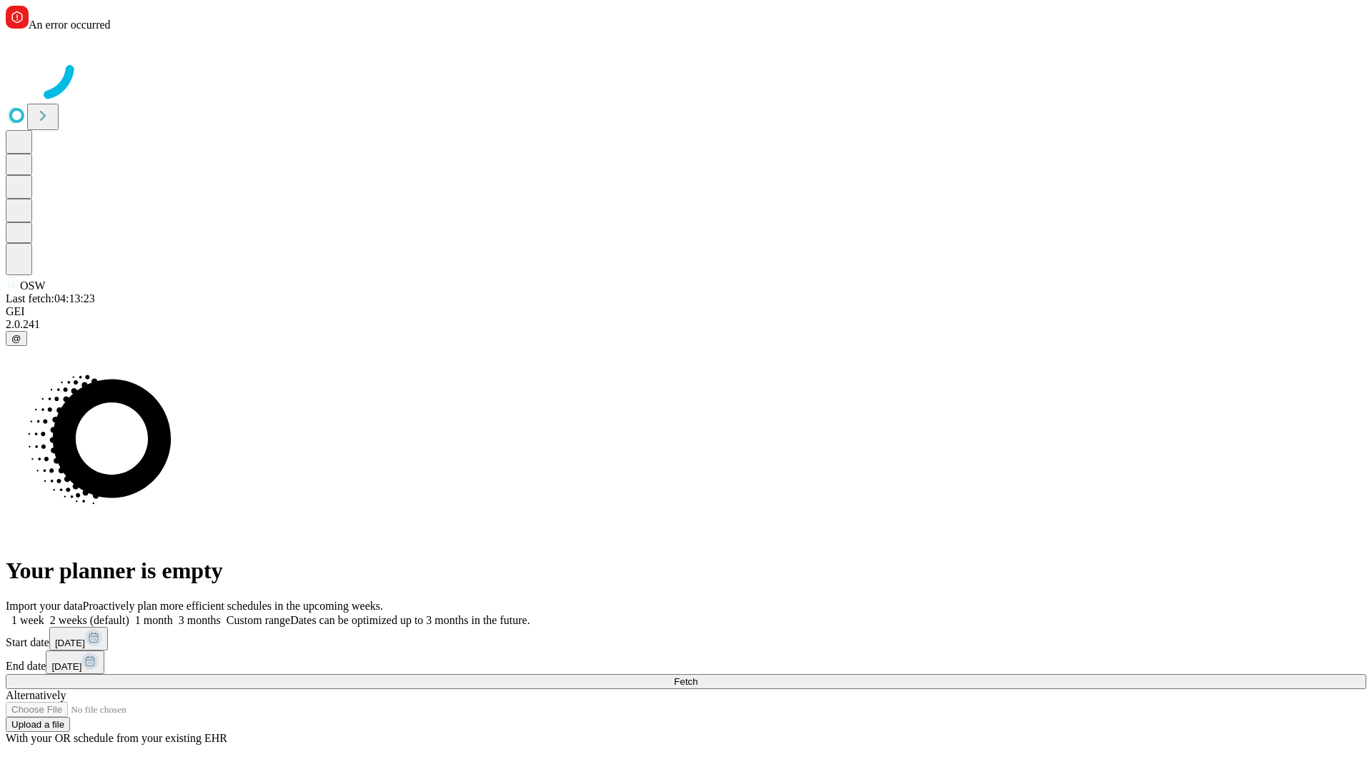 Image resolution: width=1372 pixels, height=772 pixels. What do you see at coordinates (38, 724) in the screenshot?
I see `button: Upload a file` at bounding box center [38, 724].